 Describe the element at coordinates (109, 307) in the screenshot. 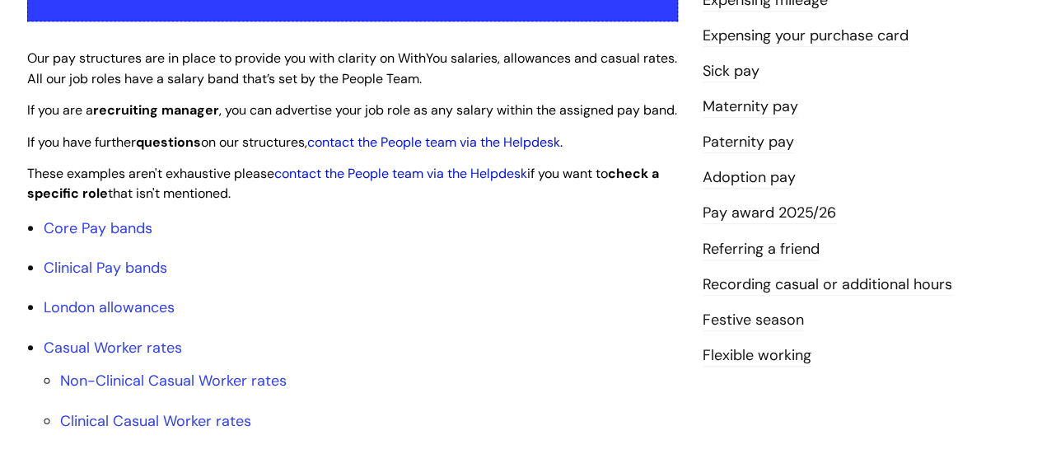

I see `a: London allowances` at that location.